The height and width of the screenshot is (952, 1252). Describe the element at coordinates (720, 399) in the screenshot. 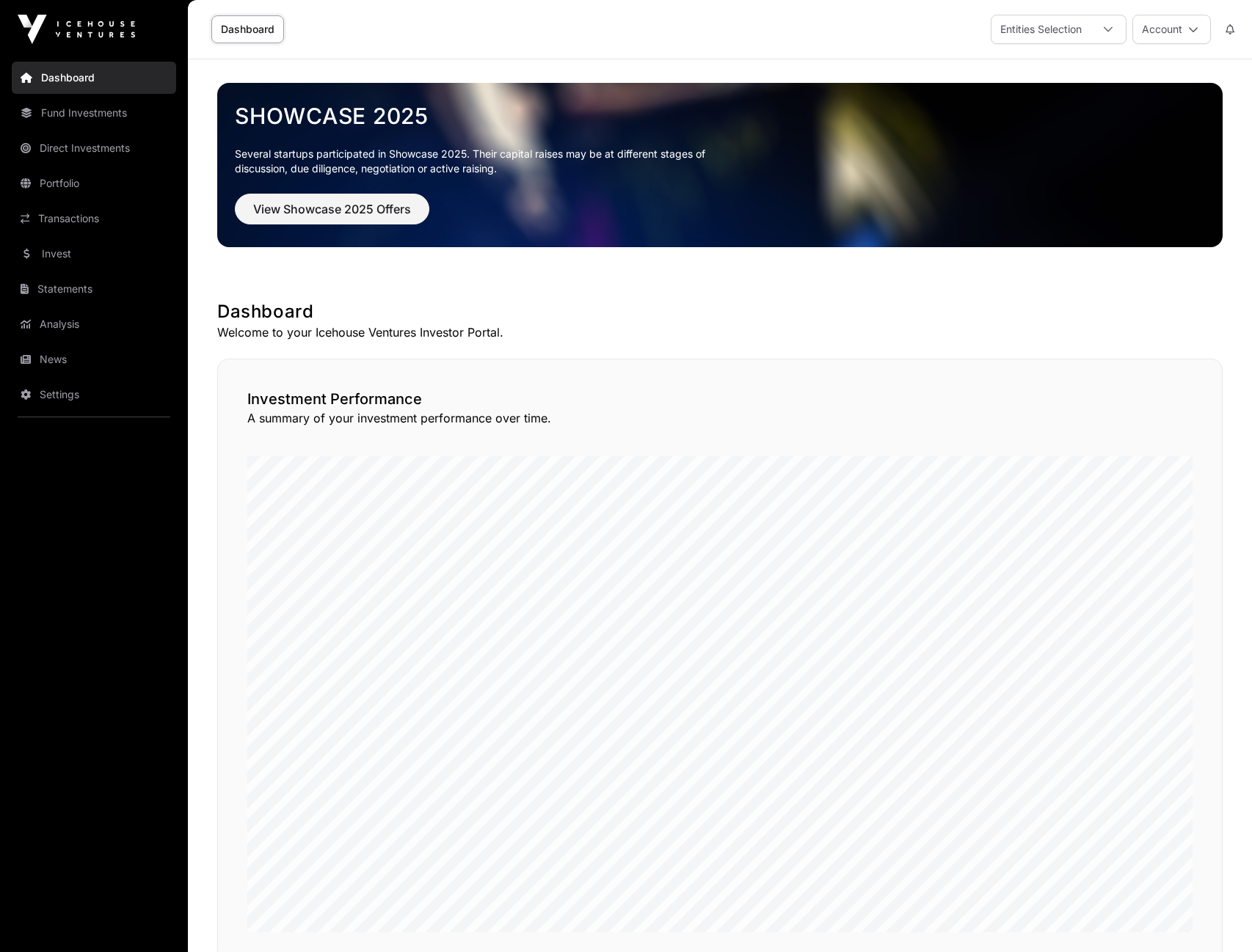

I see `h2: Investment Performance` at that location.